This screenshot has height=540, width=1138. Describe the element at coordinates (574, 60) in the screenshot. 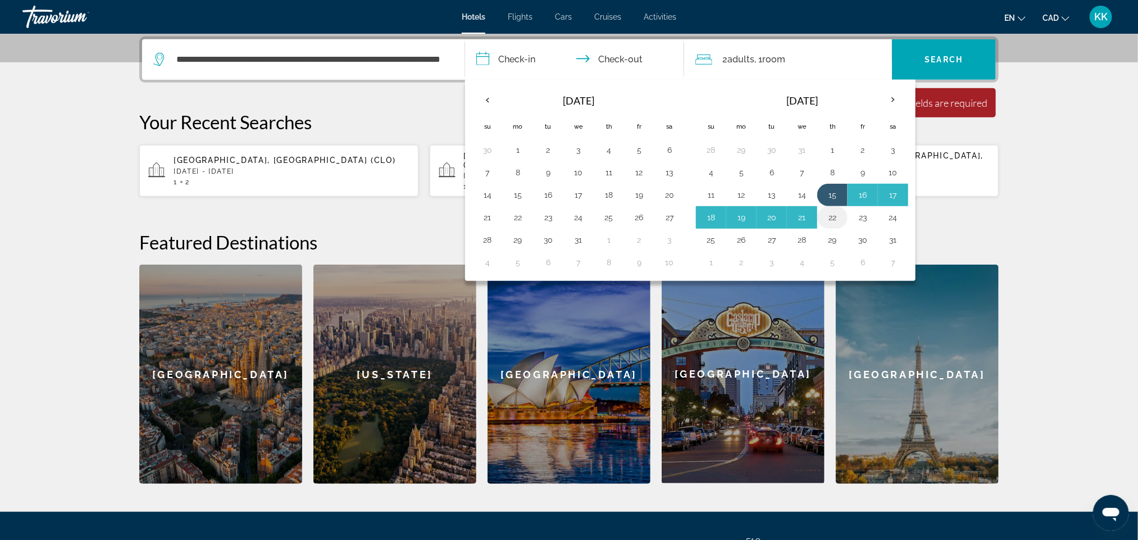

I see `button: Check in and out dates` at that location.